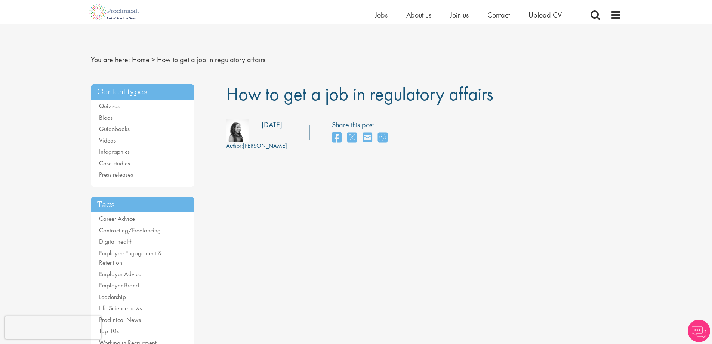  I want to click on h3: Tags, so click(143, 204).